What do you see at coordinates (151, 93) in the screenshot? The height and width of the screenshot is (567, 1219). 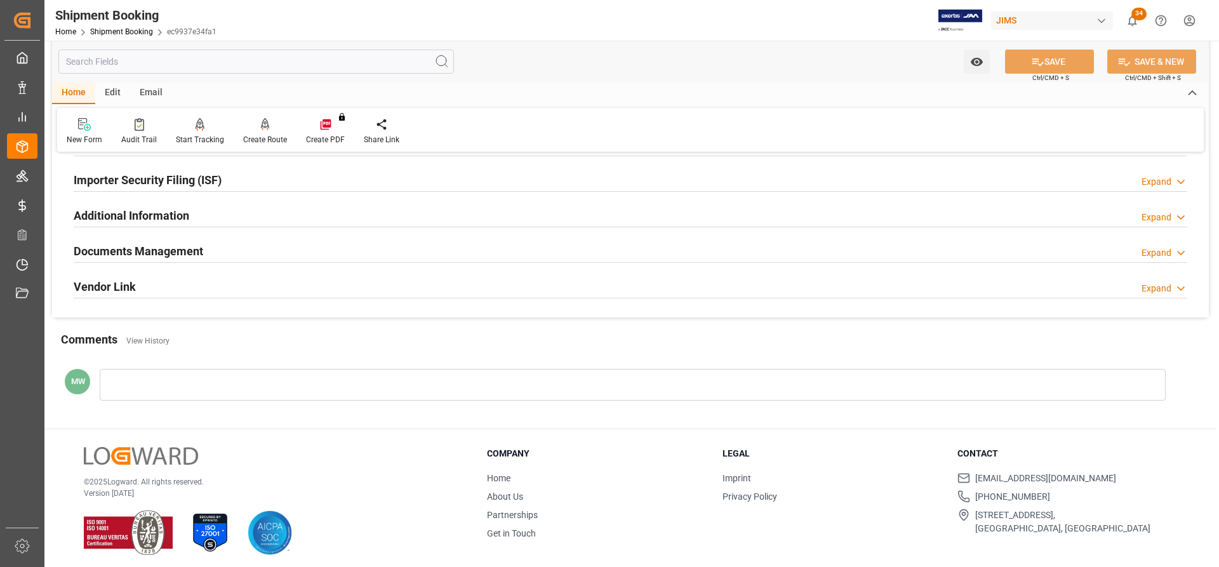 I see `div: Email` at bounding box center [151, 93].